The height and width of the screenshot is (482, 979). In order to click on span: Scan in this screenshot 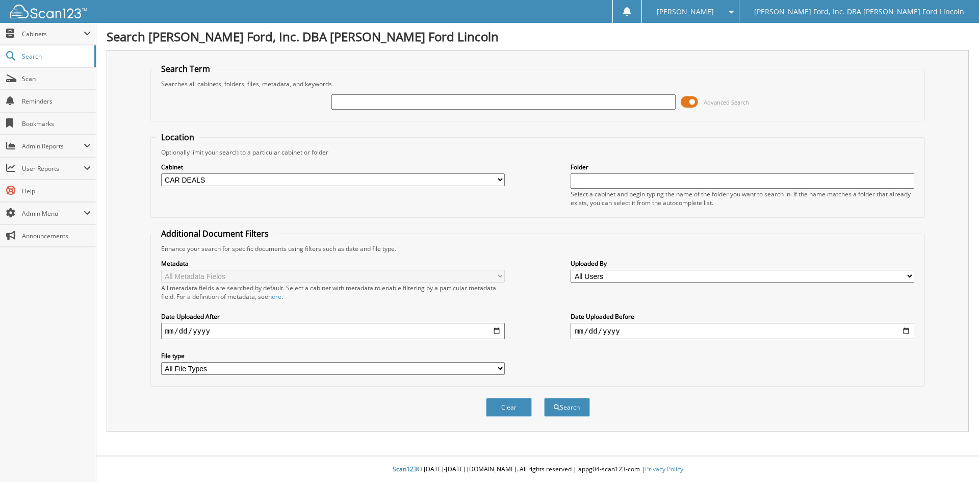, I will do `click(56, 78)`.